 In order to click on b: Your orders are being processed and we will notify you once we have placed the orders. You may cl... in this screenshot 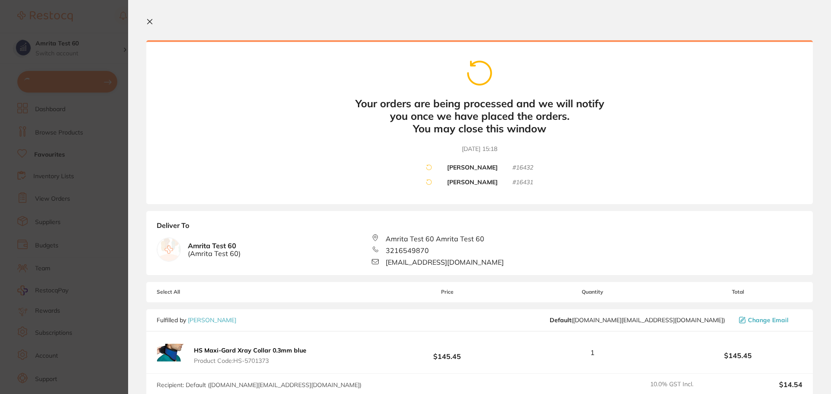, I will do `click(480, 116)`.